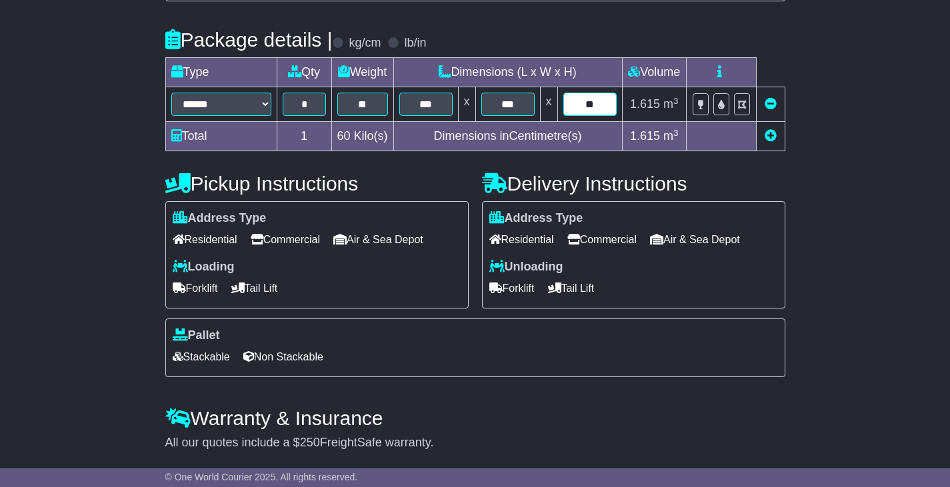  What do you see at coordinates (654, 73) in the screenshot?
I see `td: Volume` at bounding box center [654, 73].